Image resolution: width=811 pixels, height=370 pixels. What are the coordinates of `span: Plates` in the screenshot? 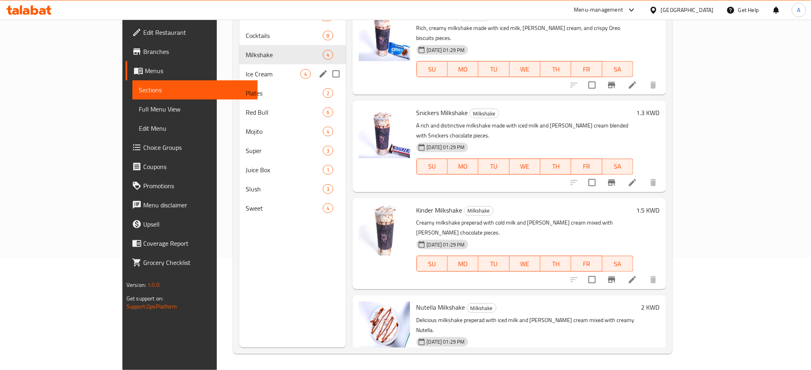 It's located at (284, 93).